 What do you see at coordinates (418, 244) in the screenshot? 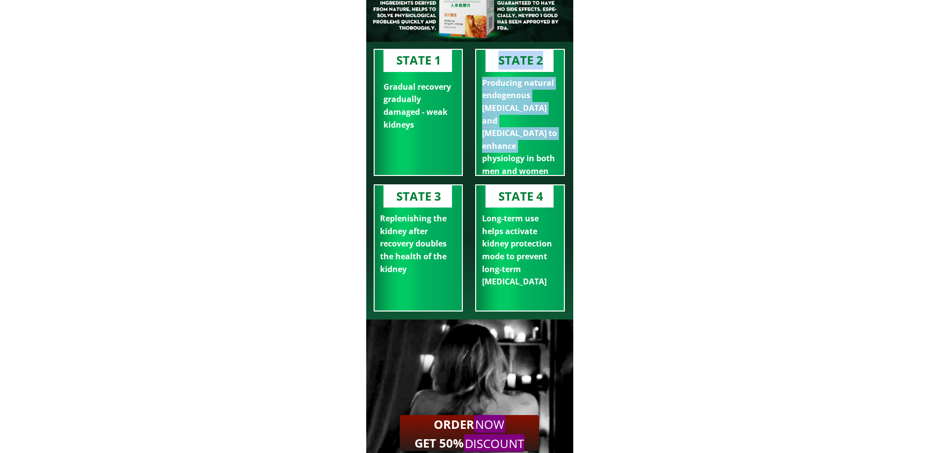
I see `div: Replenishing the kidney after recovery doubles the health of the kidney` at bounding box center [418, 244].